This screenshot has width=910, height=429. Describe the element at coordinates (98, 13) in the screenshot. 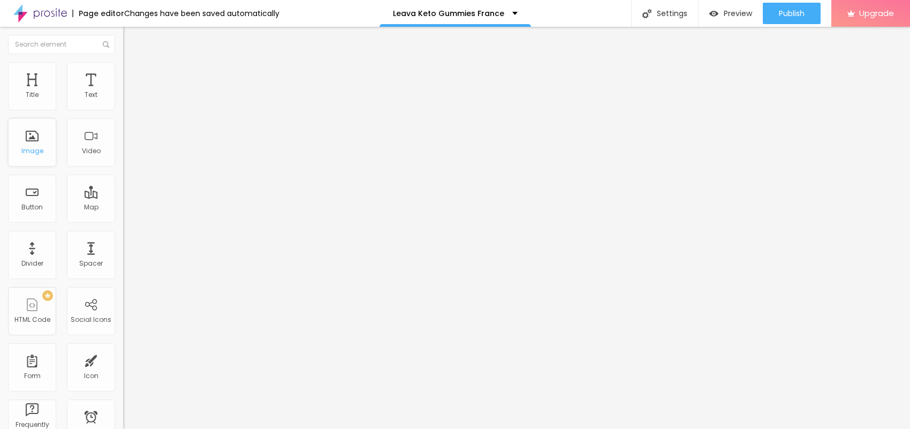

I see `div: Page editor` at that location.